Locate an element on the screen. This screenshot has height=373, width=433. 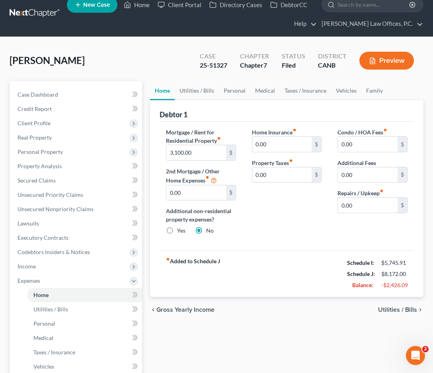
label: Condo / HOA Fees is located at coordinates (362, 132).